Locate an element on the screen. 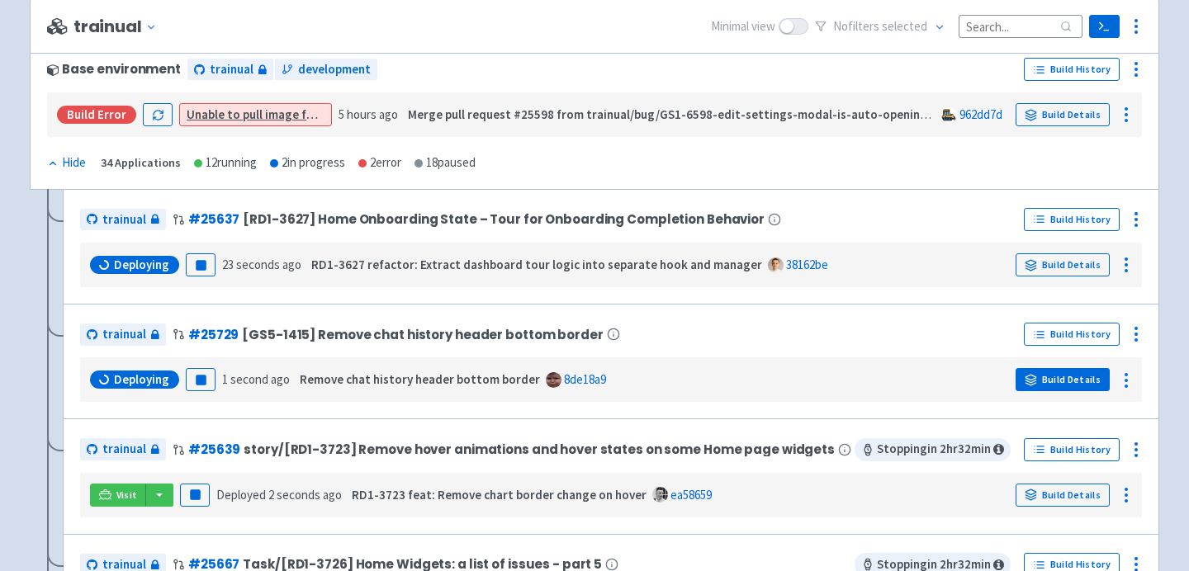 The image size is (1189, 571). a: development is located at coordinates (326, 69).